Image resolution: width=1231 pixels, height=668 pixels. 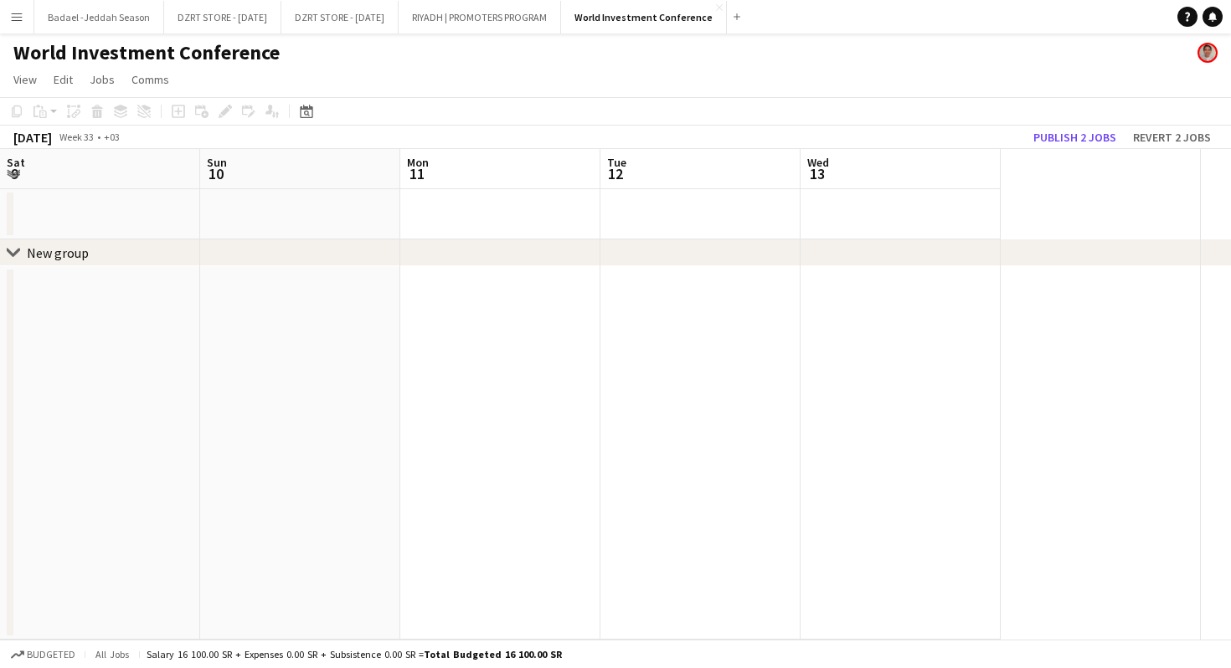 I want to click on span: 9, so click(x=14, y=173).